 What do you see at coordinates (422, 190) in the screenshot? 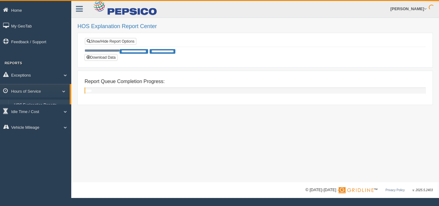
I see `span: v. 2025.5.2403` at bounding box center [422, 190].